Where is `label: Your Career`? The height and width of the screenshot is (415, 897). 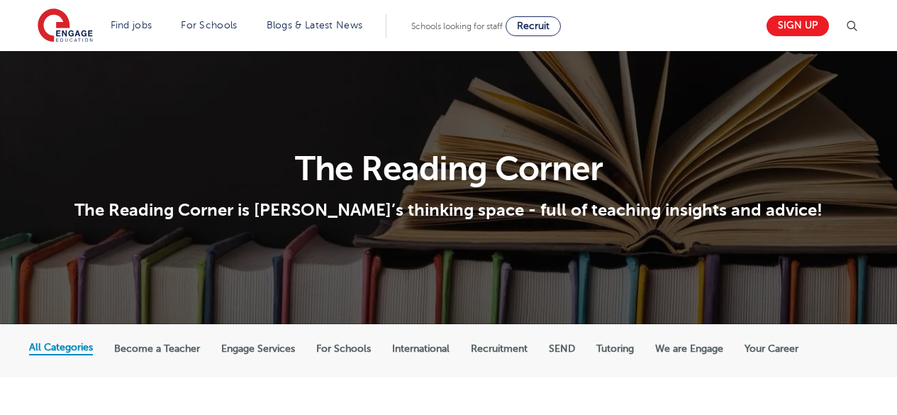 label: Your Career is located at coordinates (771, 349).